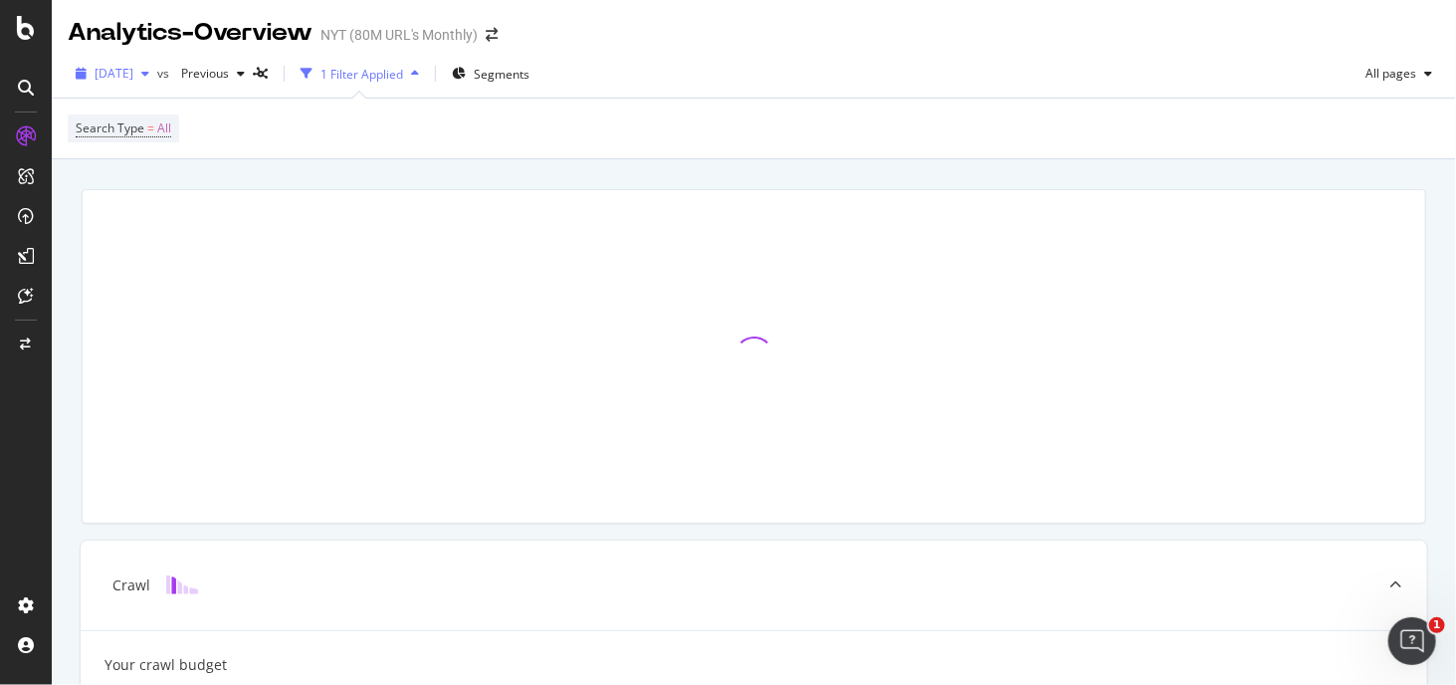 The height and width of the screenshot is (685, 1456). I want to click on span: All, so click(164, 128).